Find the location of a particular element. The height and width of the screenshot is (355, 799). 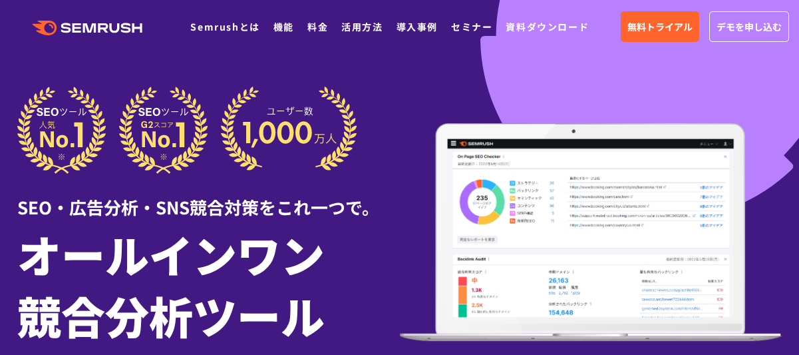

a: 活用方法 is located at coordinates (362, 27).